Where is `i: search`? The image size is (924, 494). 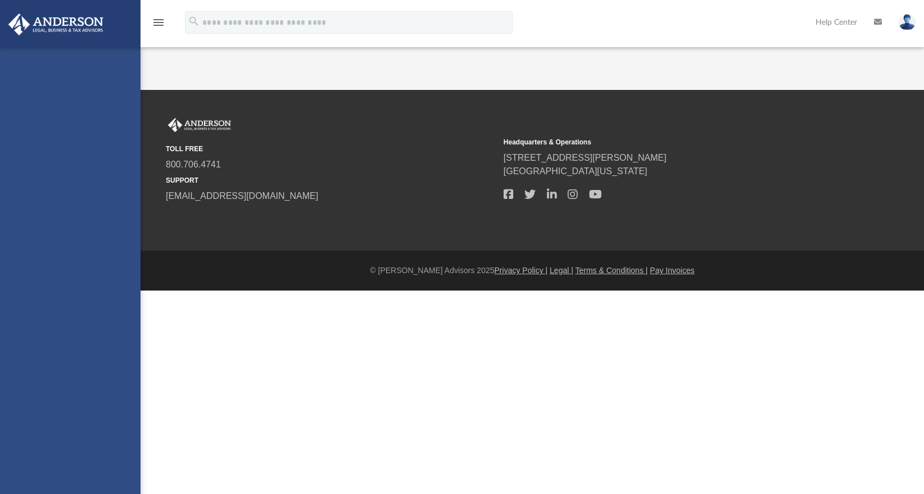
i: search is located at coordinates (194, 21).